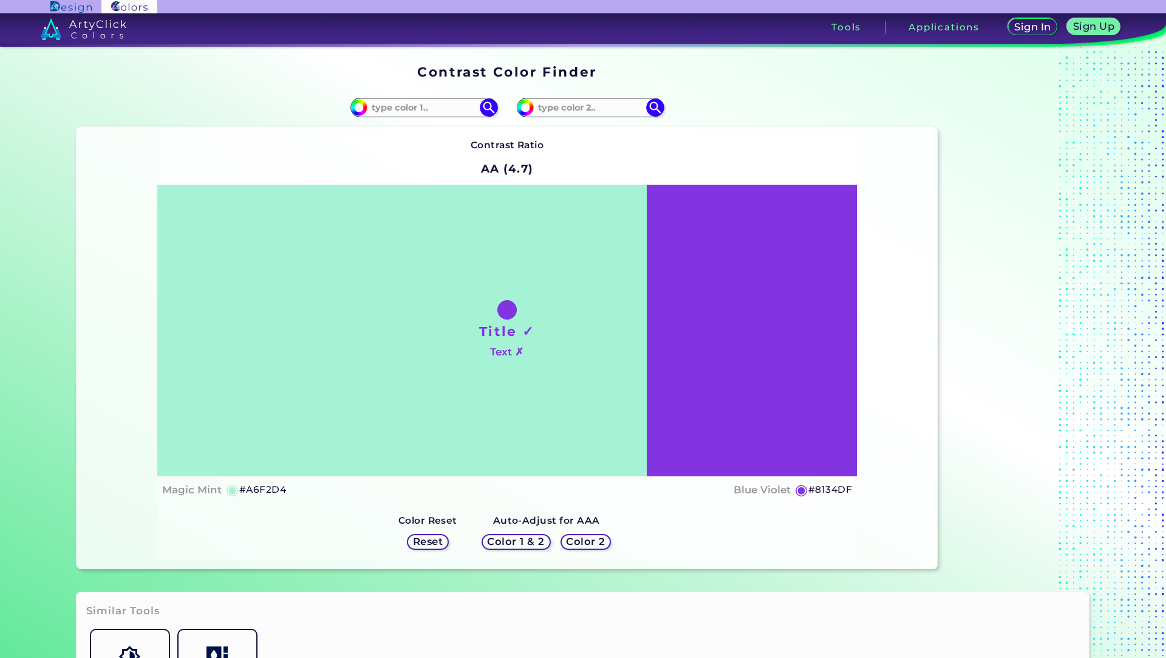 Image resolution: width=1166 pixels, height=658 pixels. What do you see at coordinates (507, 72) in the screenshot?
I see `h1: Contrast Color Finder` at bounding box center [507, 72].